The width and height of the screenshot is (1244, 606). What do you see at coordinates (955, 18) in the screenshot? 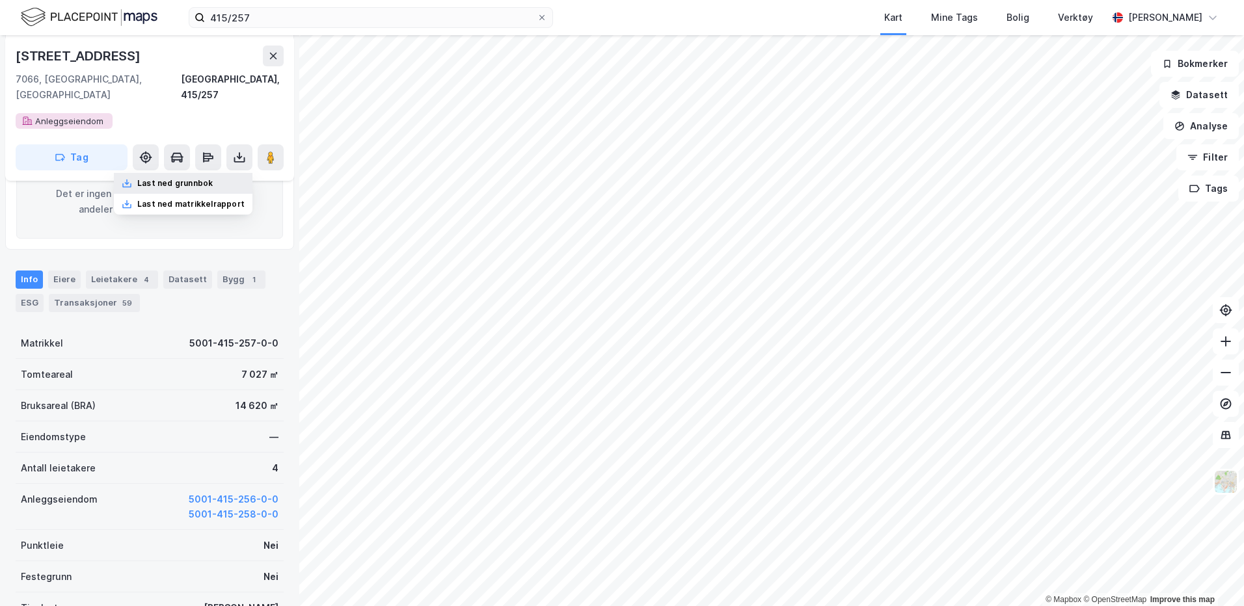
I see `div: Mine Tags` at bounding box center [955, 18].